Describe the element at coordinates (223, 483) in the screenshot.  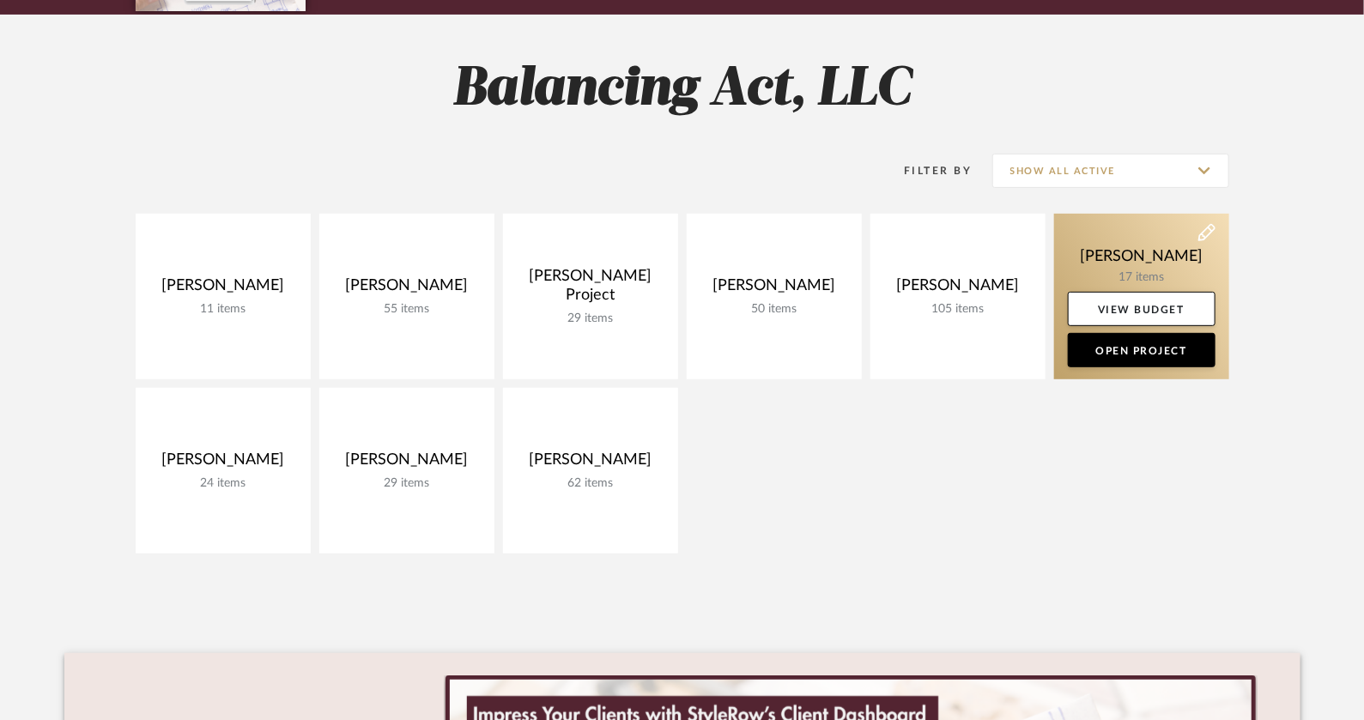
I see `div: 24 items` at that location.